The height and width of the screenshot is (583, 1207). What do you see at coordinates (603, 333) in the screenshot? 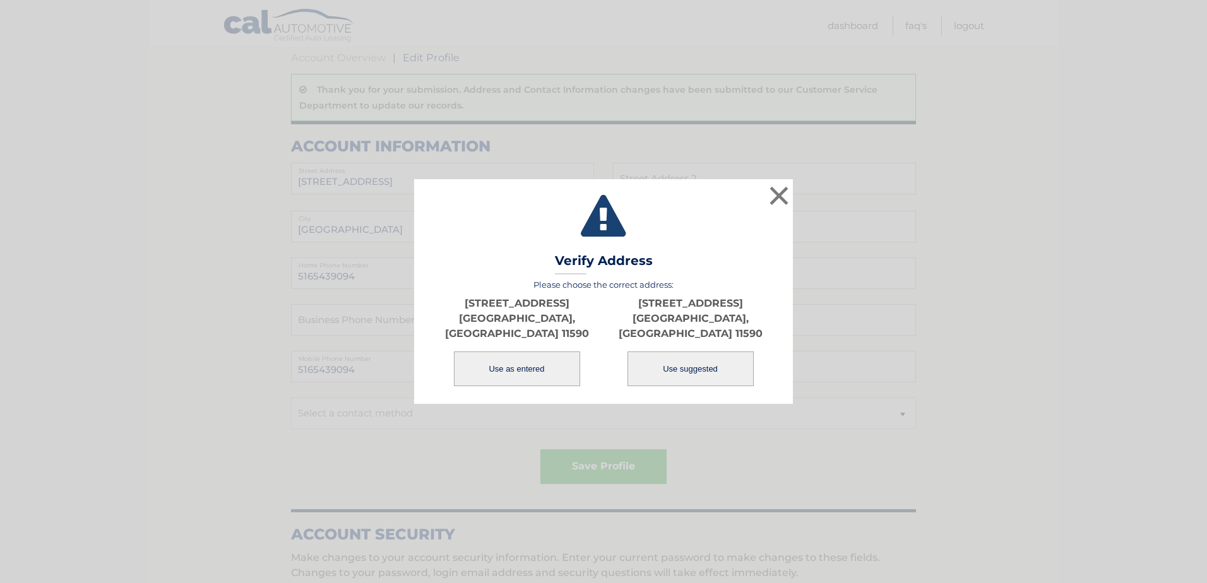
I see `div: Please choose the correct address:` at bounding box center [603, 333].